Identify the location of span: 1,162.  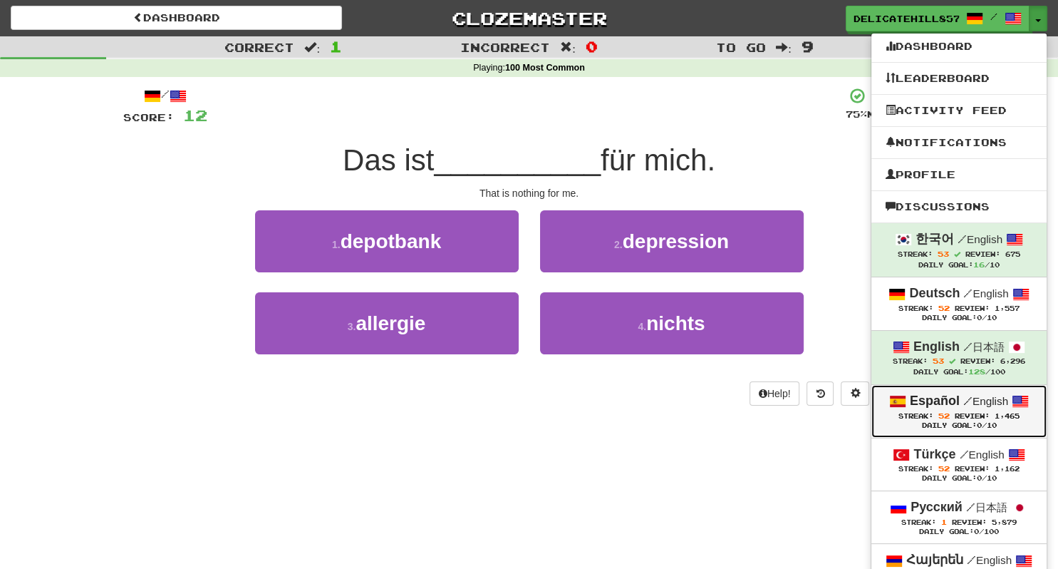
(1007, 468).